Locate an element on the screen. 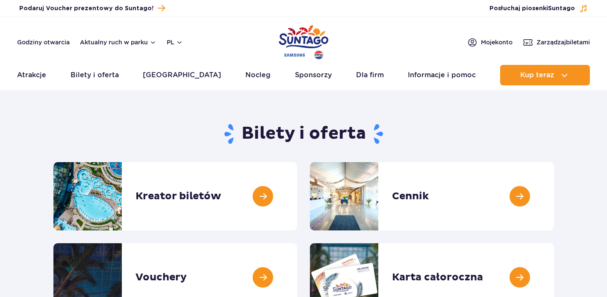  span: Moje konto is located at coordinates (497, 42).